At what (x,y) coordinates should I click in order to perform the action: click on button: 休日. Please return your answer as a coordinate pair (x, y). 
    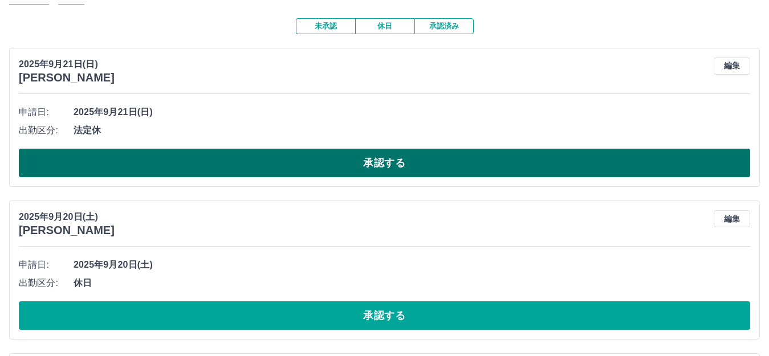
    Looking at the image, I should click on (385, 26).